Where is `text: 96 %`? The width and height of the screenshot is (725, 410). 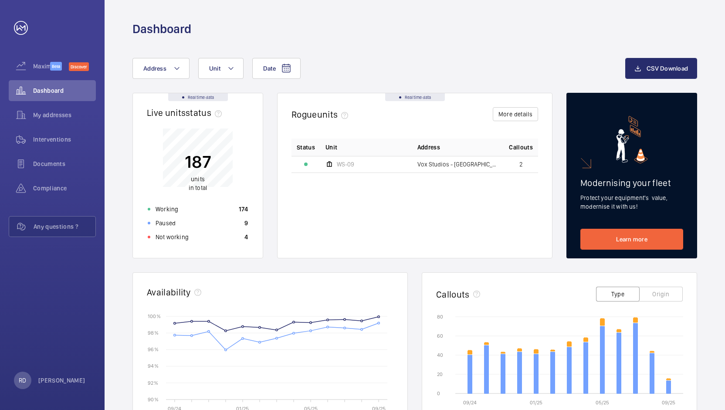
text: 96 % is located at coordinates (153, 349).